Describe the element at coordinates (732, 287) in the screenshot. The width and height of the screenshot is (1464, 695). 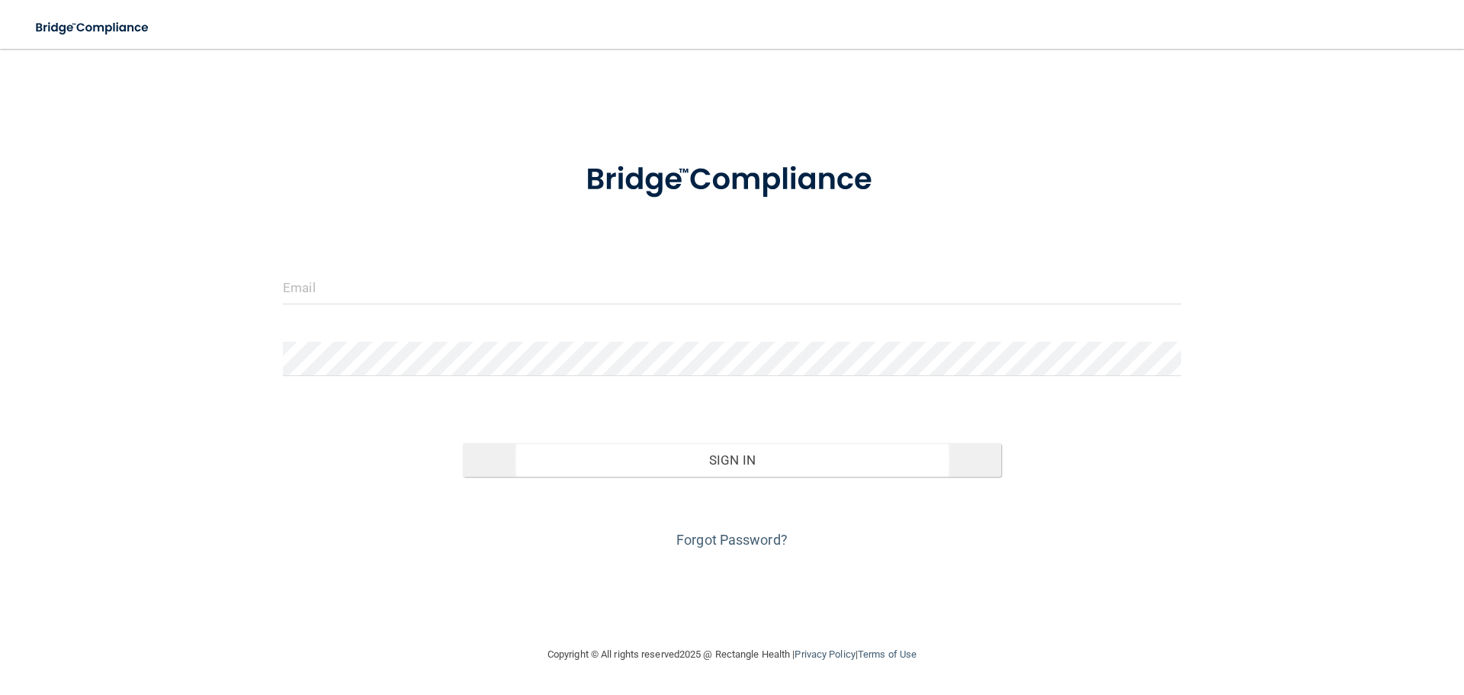
I see `input: Email` at that location.